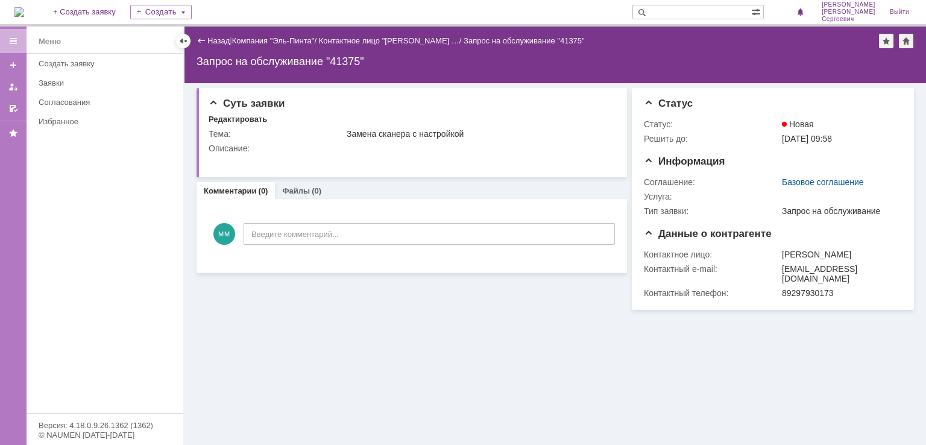 The image size is (926, 445). I want to click on div: Редактировать, so click(237, 119).